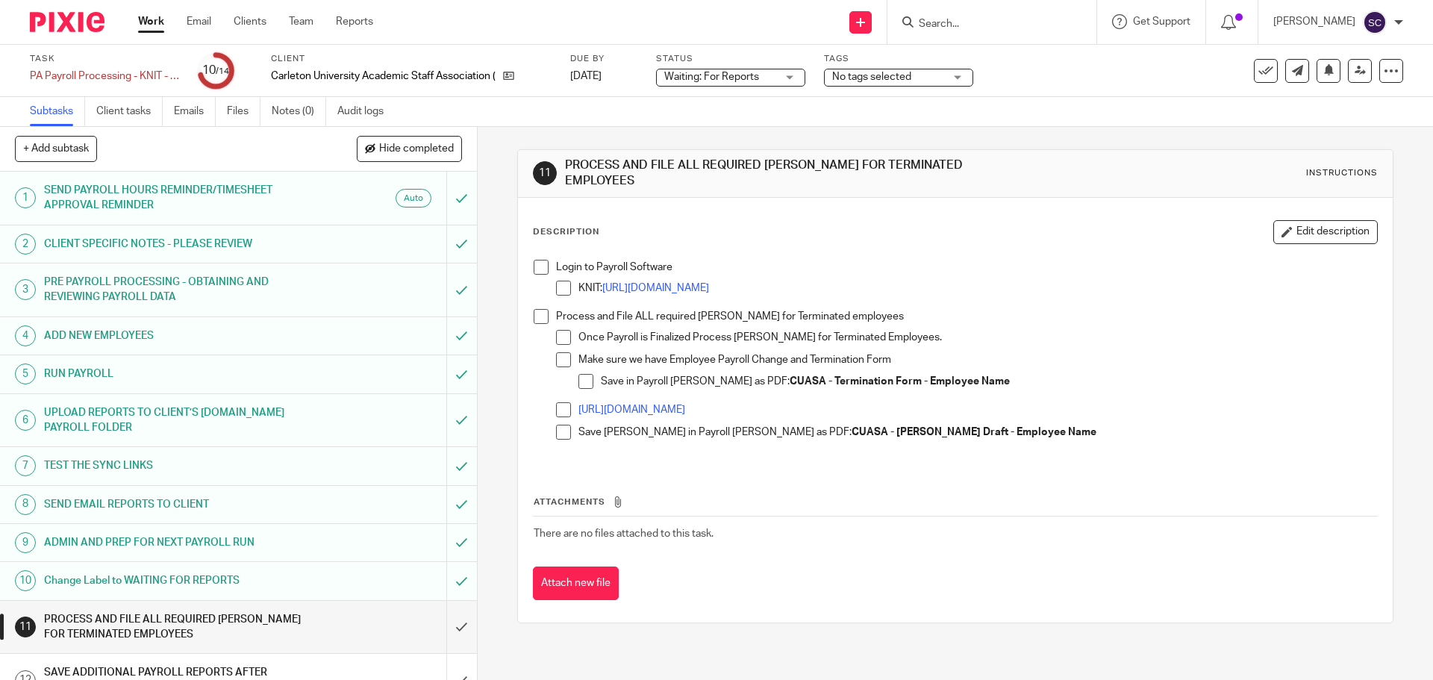  Describe the element at coordinates (25, 244) in the screenshot. I see `div: 2` at that location.